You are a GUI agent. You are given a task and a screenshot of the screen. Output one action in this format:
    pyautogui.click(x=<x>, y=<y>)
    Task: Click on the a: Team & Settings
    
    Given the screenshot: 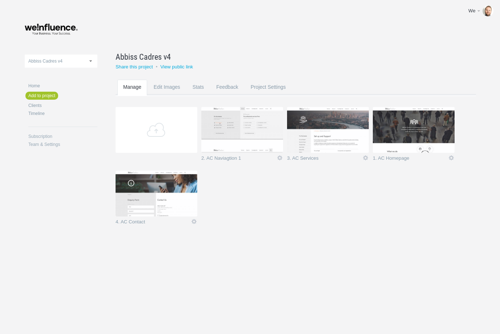 What is the action you would take?
    pyautogui.click(x=63, y=144)
    